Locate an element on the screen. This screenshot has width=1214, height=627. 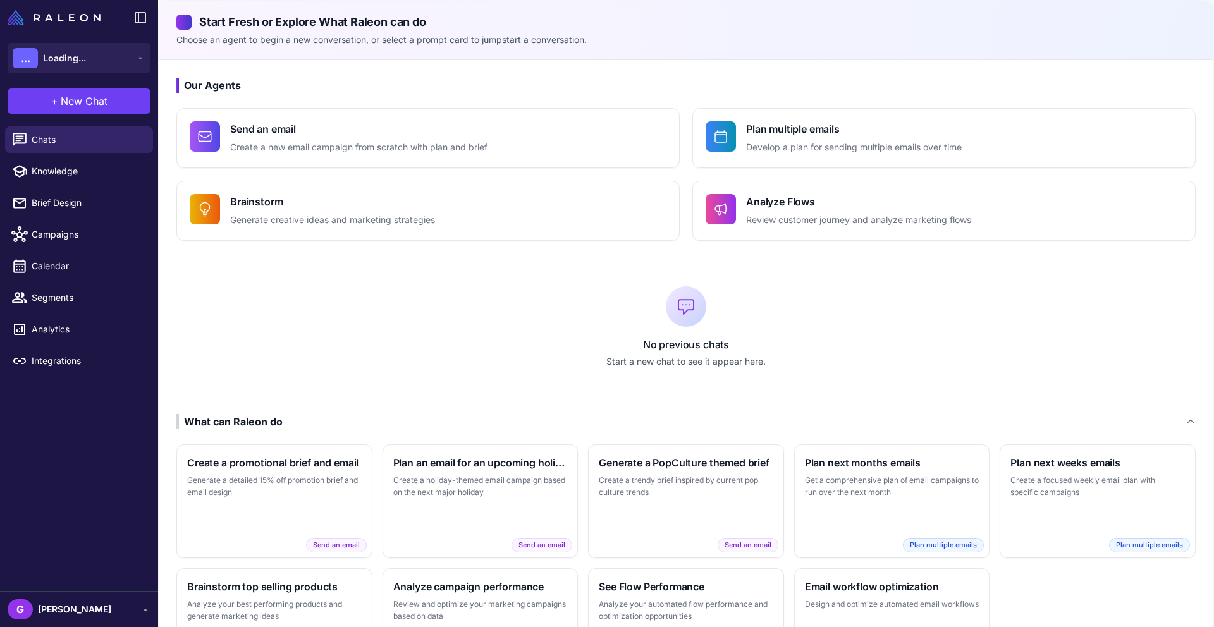
button: BrainstormGenerate creative ideas and marketing strategies is located at coordinates (428, 210).